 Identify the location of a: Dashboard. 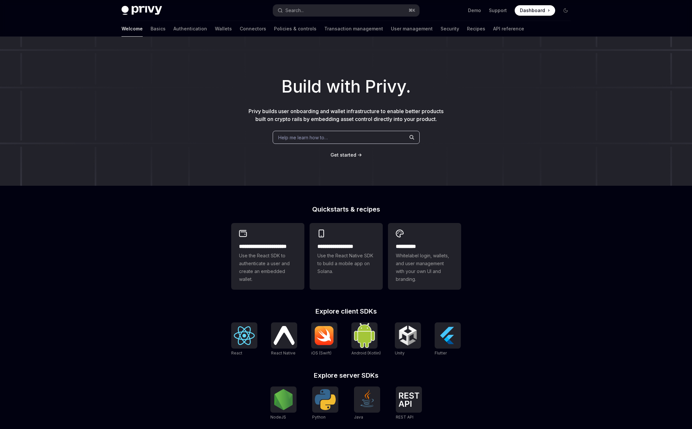
(535, 10).